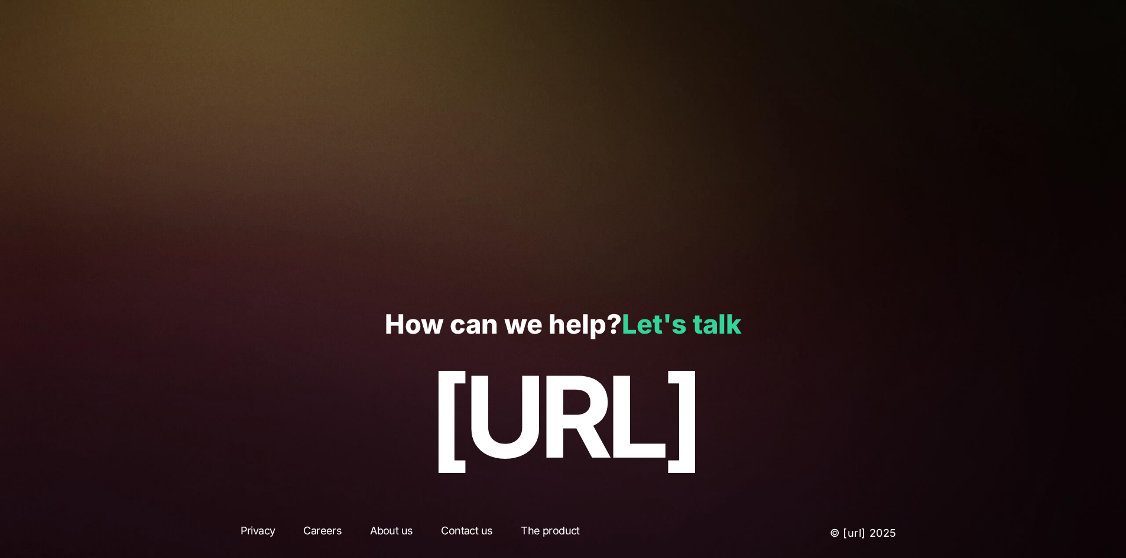 The width and height of the screenshot is (1126, 558). I want to click on span: Last Name, so click(164, 54).